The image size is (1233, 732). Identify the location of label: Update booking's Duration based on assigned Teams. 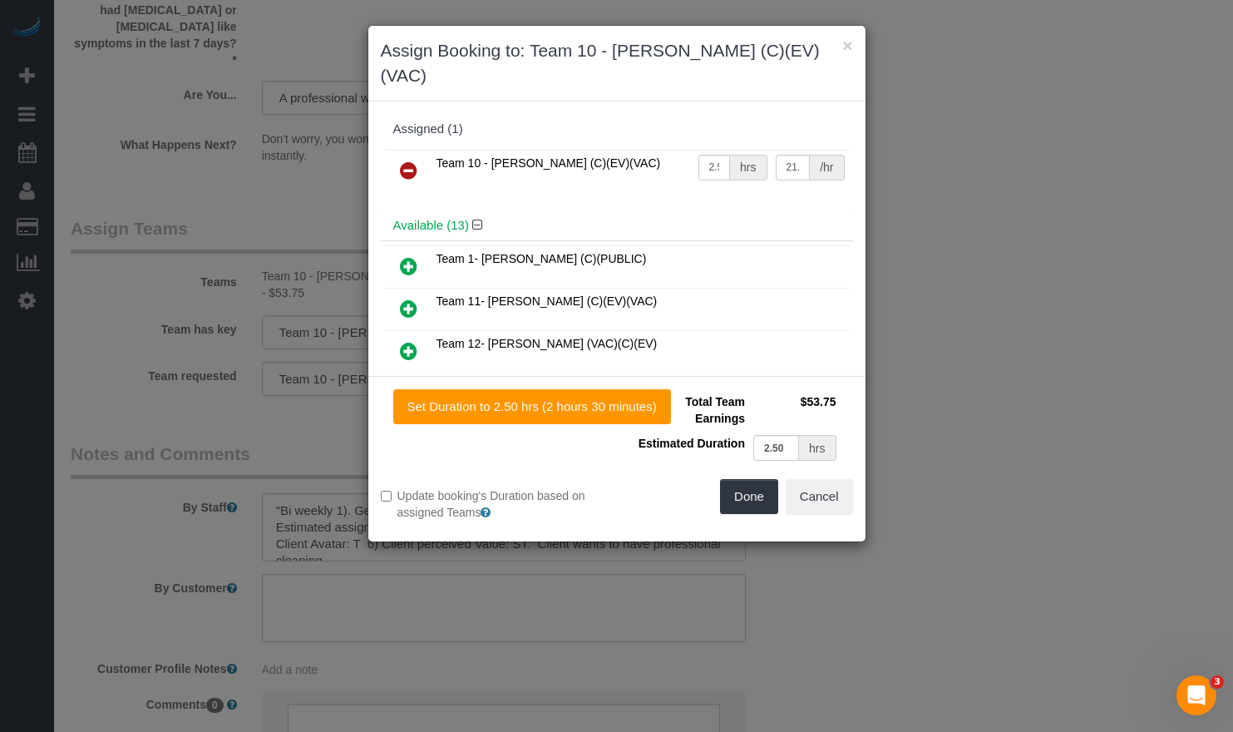
(492, 504).